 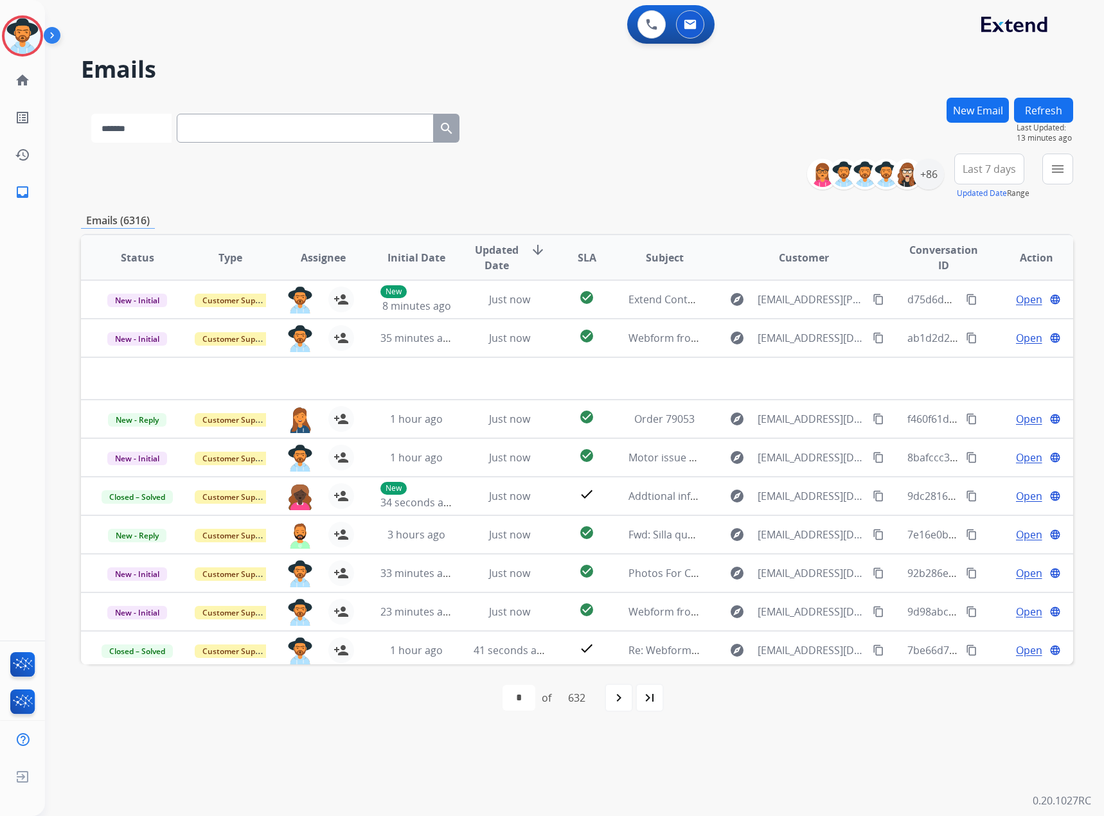 I want to click on button: Updated Date, so click(x=982, y=193).